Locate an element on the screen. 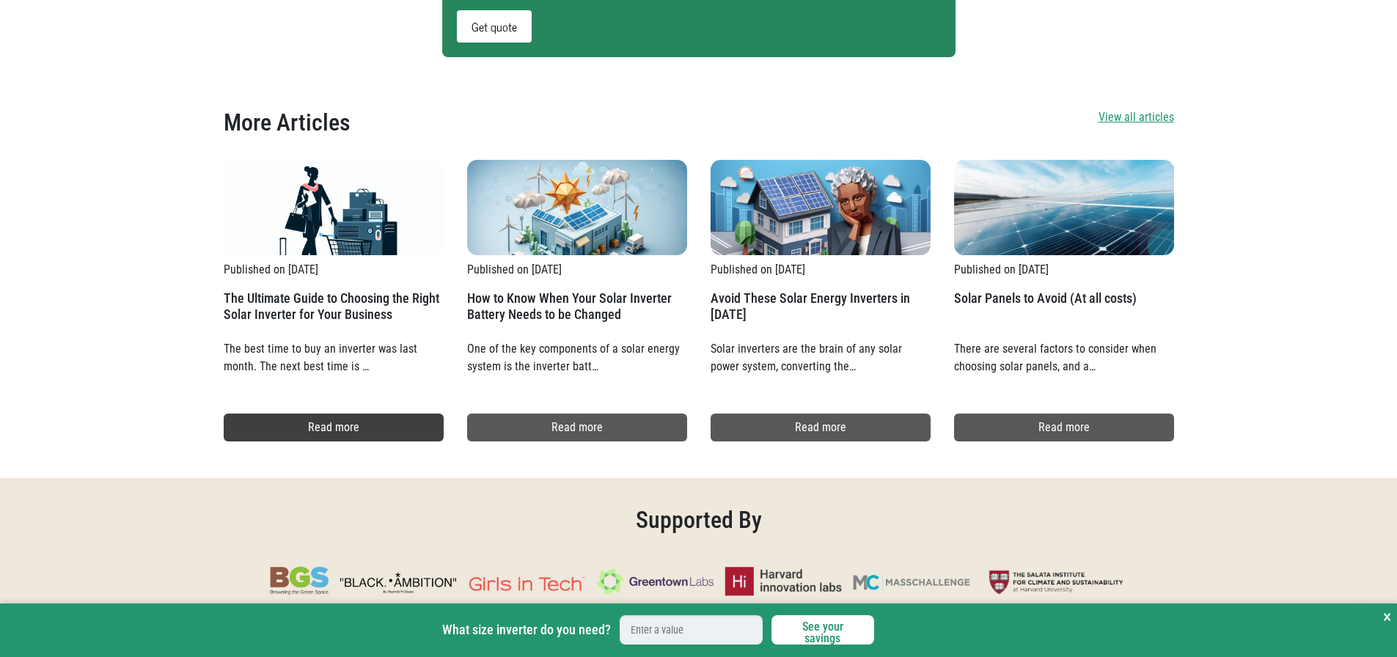  p: The best time to buy an inverter was last month. The next best time is … is located at coordinates (334, 356).